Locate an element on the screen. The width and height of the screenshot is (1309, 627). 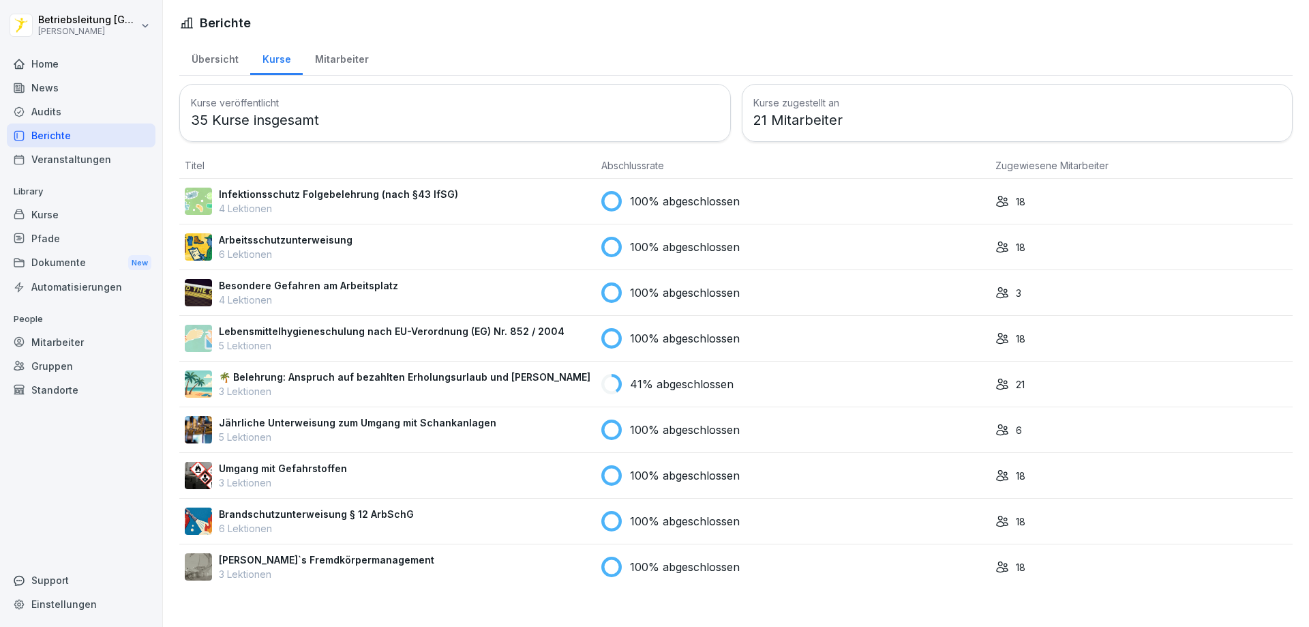
p: 21 is located at coordinates (1020, 384).